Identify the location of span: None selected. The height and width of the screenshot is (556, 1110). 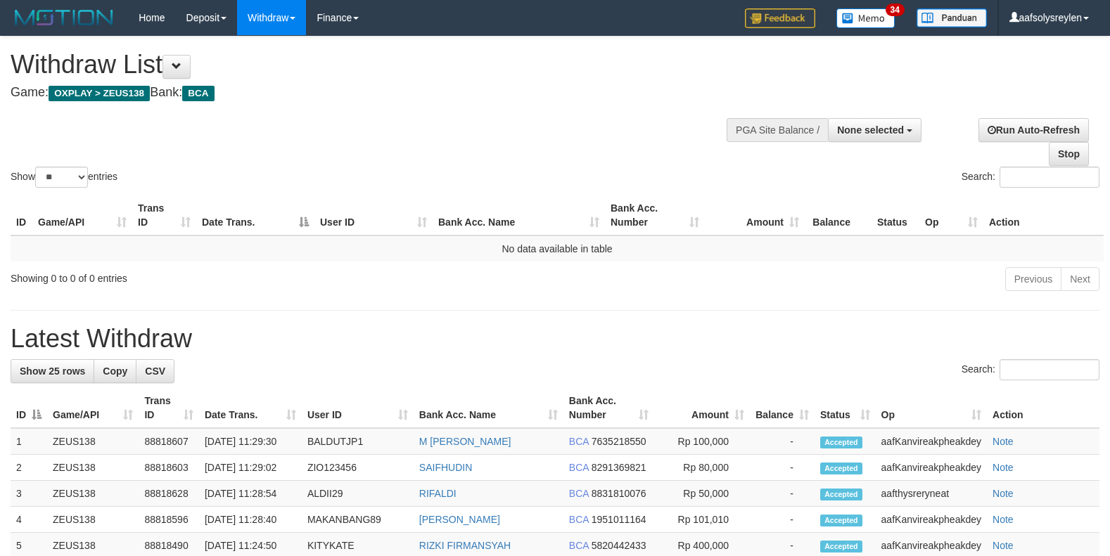
(870, 130).